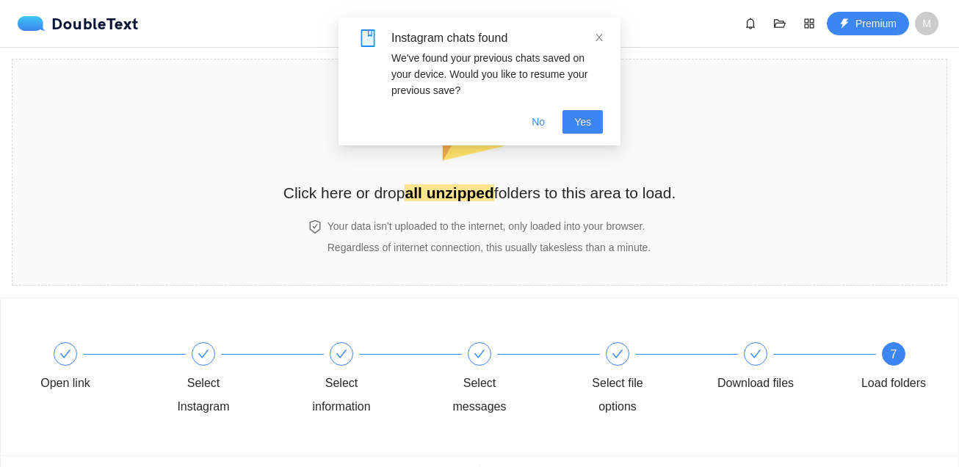  What do you see at coordinates (780, 23) in the screenshot?
I see `span: folder-open` at bounding box center [780, 23].